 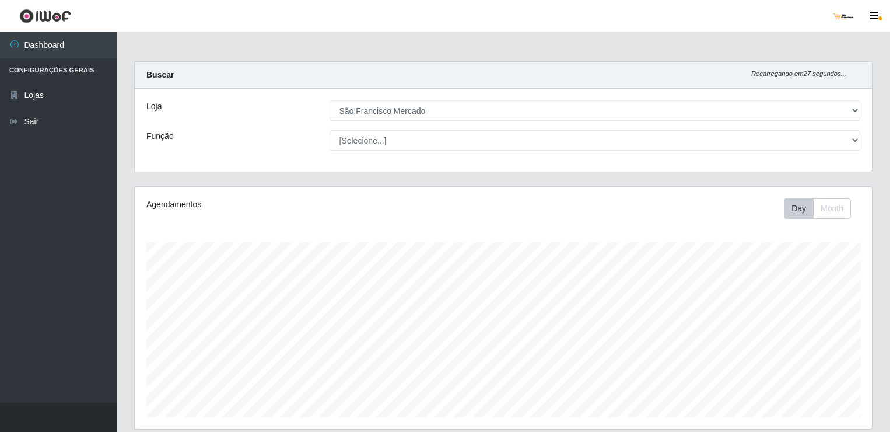 I want to click on i: Recarregando em 27 segundos..., so click(x=799, y=74).